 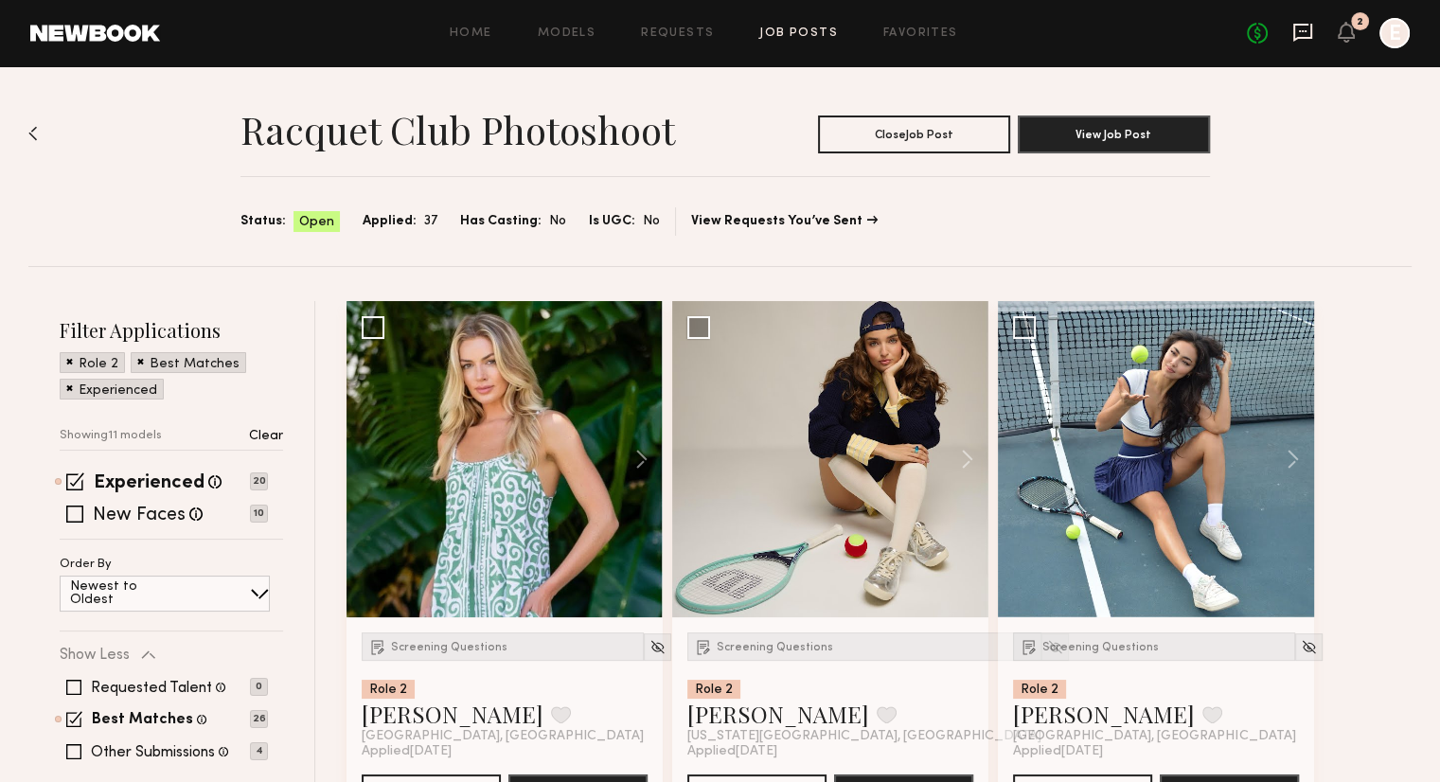 What do you see at coordinates (258, 751) in the screenshot?
I see `p: 4` at bounding box center [258, 751].